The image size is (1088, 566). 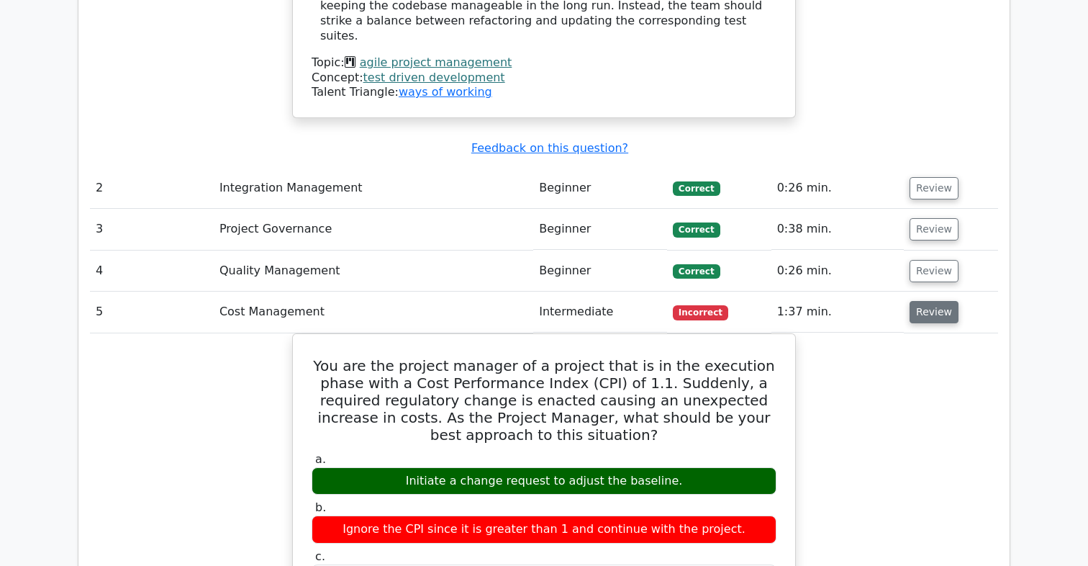 What do you see at coordinates (436, 62) in the screenshot?
I see `a: agile project management` at bounding box center [436, 62].